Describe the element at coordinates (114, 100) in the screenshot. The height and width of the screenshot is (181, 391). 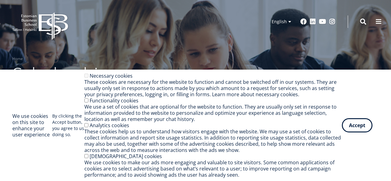
I see `label: Functionality cookies` at that location.